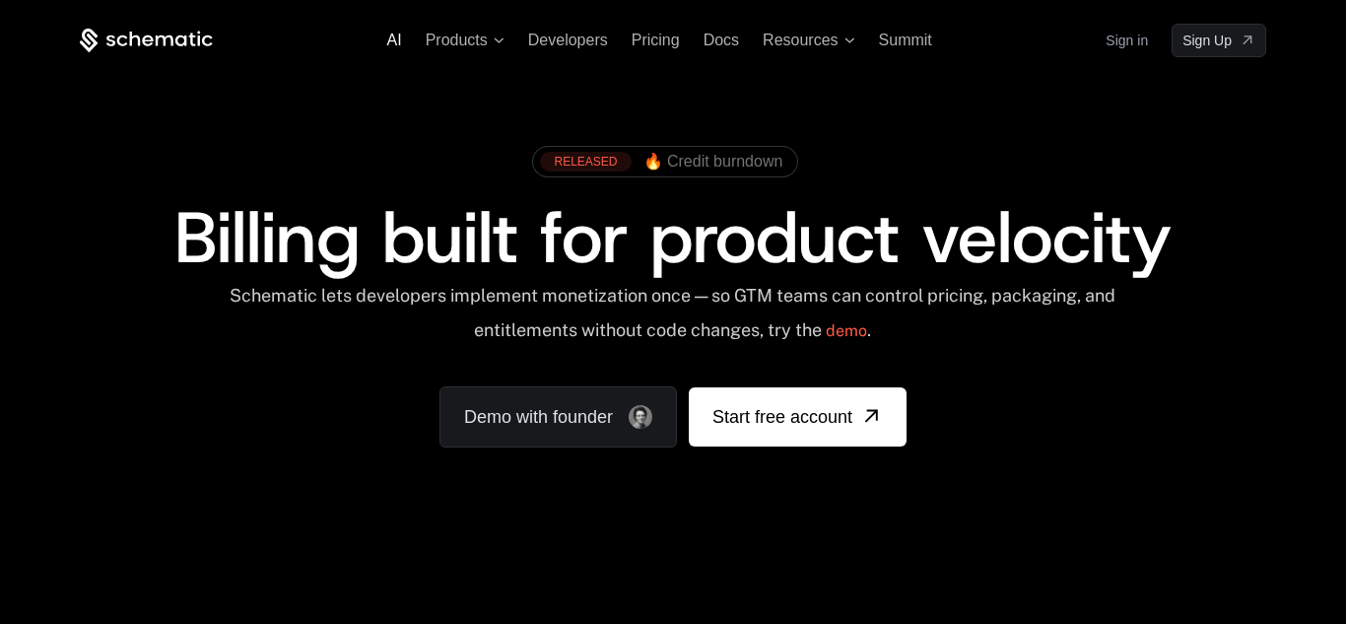  I want to click on div: RELEASED, so click(585, 162).